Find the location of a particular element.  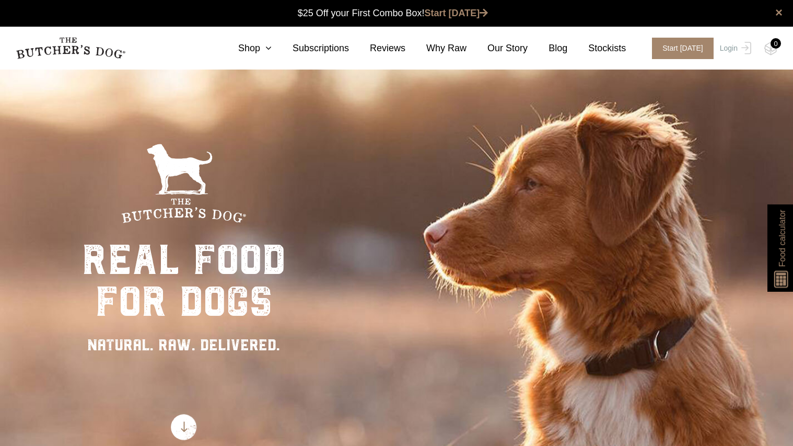

a: Reviews is located at coordinates (377, 48).